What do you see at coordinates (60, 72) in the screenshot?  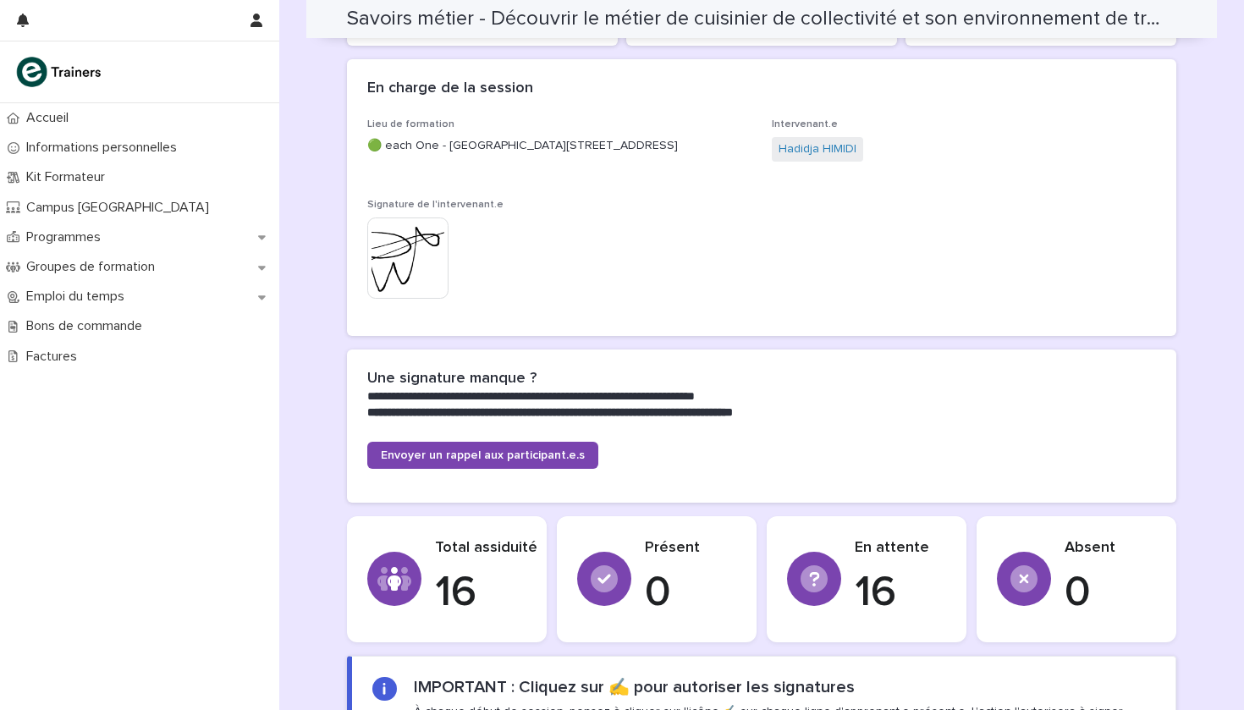 I see `img: K0CqGN7SDeD6s4JG8KQk` at bounding box center [60, 72].